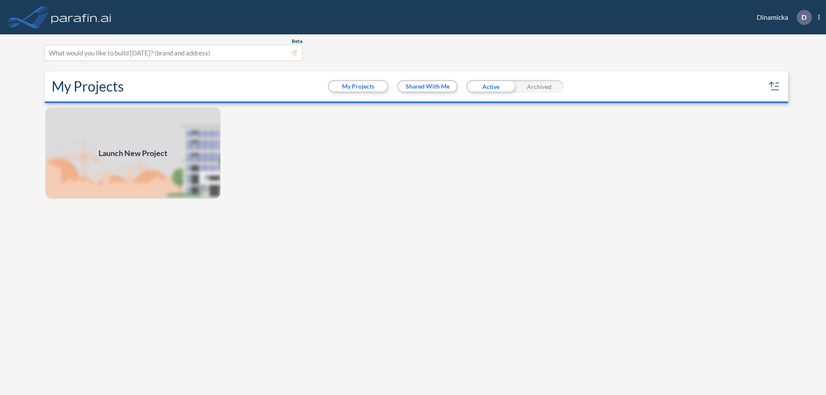 The height and width of the screenshot is (395, 826). I want to click on span: Beta, so click(297, 41).